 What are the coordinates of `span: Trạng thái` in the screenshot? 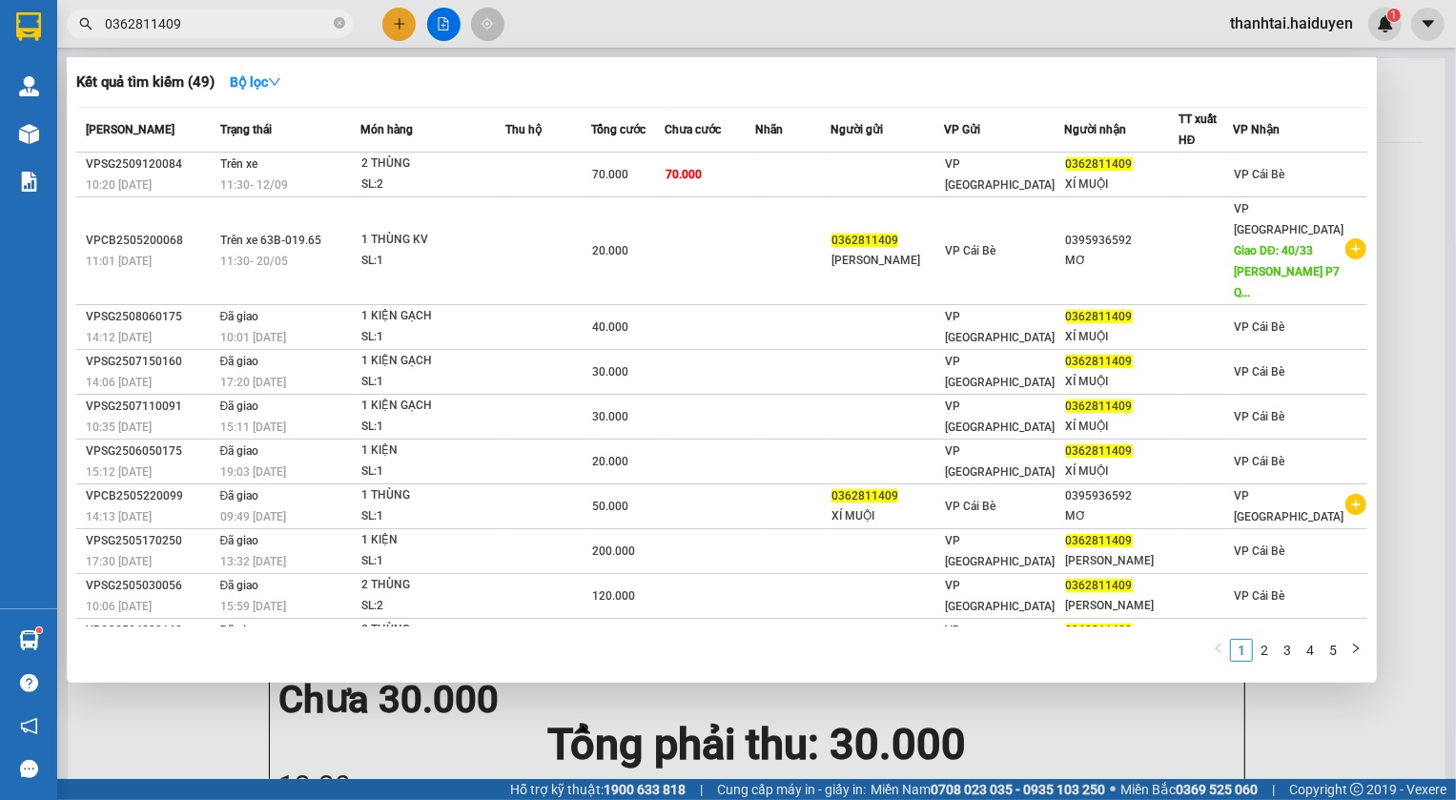 It's located at (246, 130).